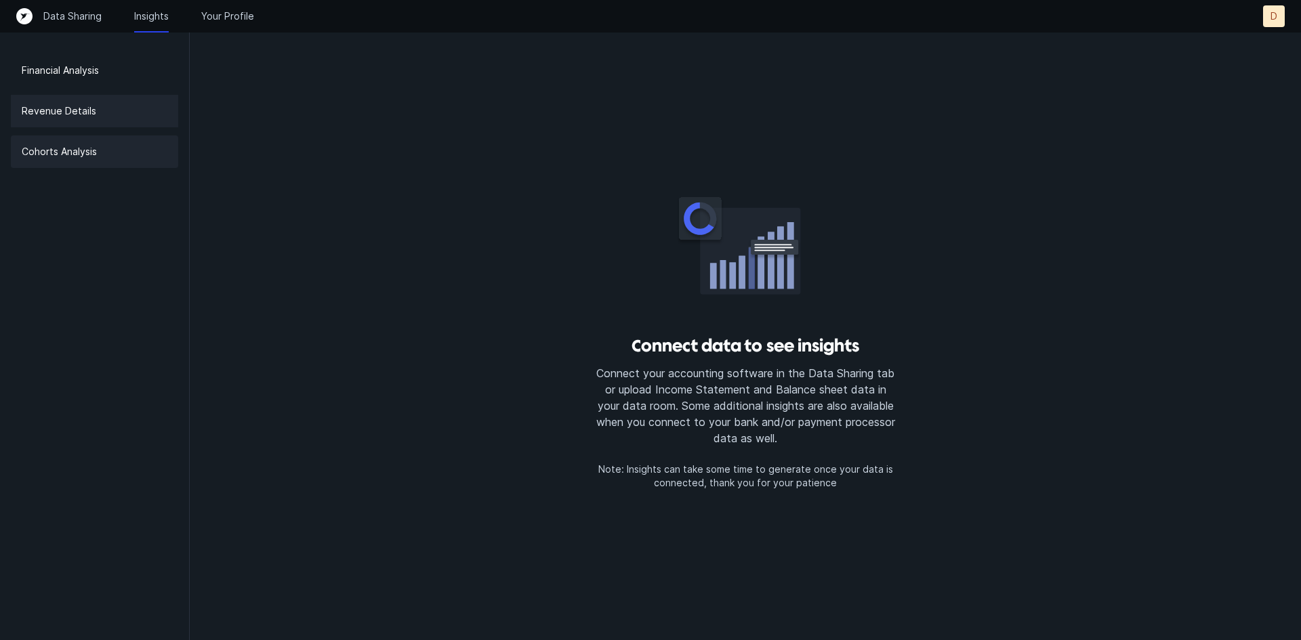 This screenshot has width=1301, height=640. What do you see at coordinates (94, 70) in the screenshot?
I see `a: Financial Analysis` at bounding box center [94, 70].